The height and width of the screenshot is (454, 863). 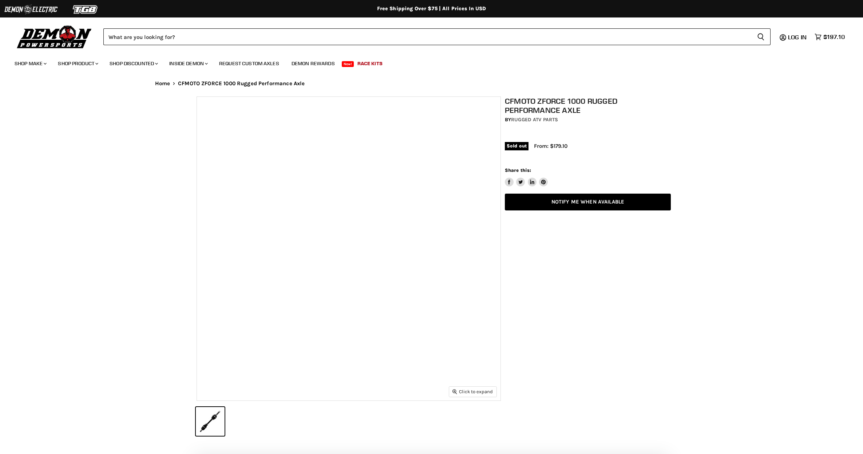 What do you see at coordinates (432, 83) in the screenshot?
I see `nav: Breadcrumbs` at bounding box center [432, 83].